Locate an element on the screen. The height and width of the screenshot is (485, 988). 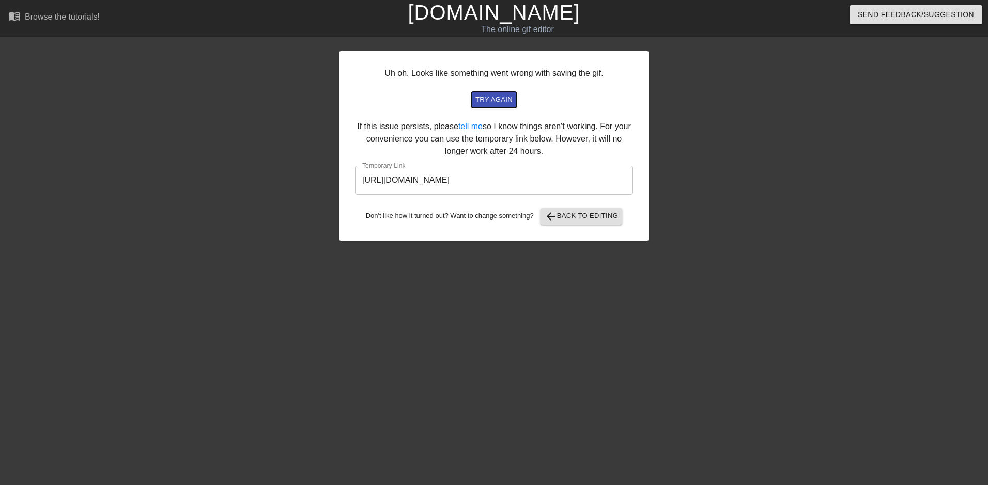
button: Back to Editing is located at coordinates (581, 217).